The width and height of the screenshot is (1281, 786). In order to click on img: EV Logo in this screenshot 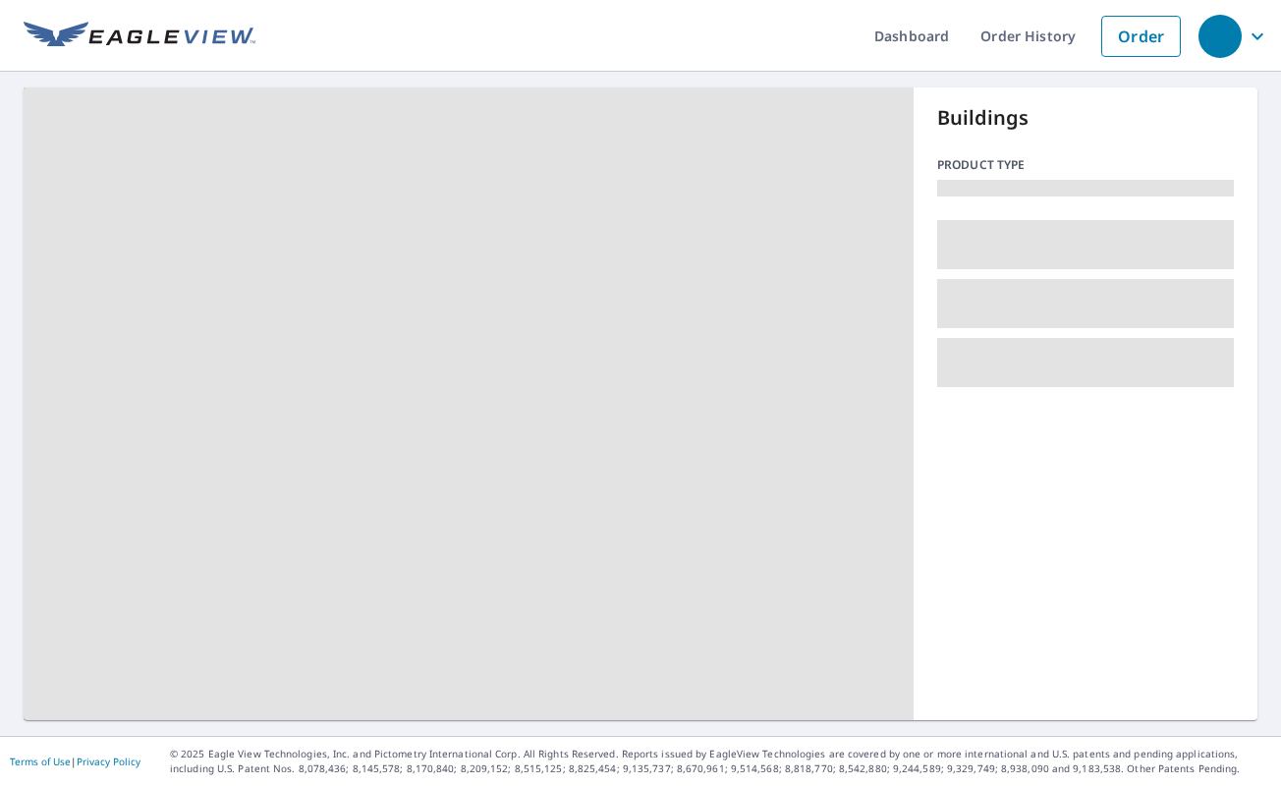, I will do `click(139, 36)`.